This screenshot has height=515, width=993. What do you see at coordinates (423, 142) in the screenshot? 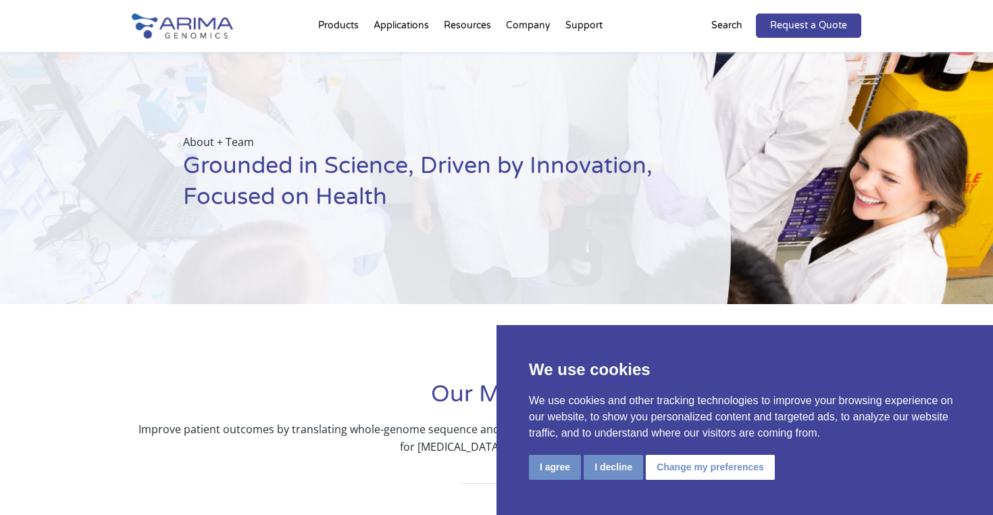
I see `p: About + Team` at bounding box center [423, 142].